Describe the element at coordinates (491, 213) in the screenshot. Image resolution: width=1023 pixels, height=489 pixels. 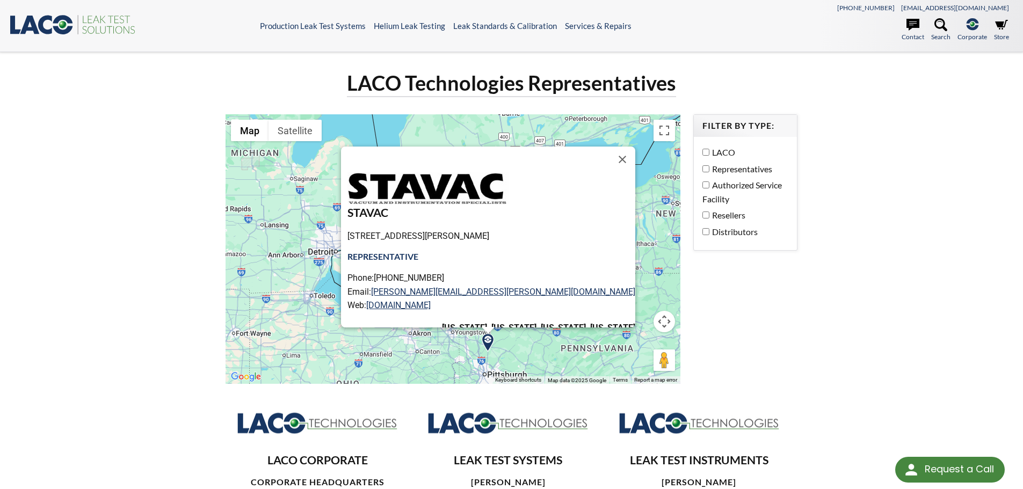
I see `h3: STAVAC` at that location.